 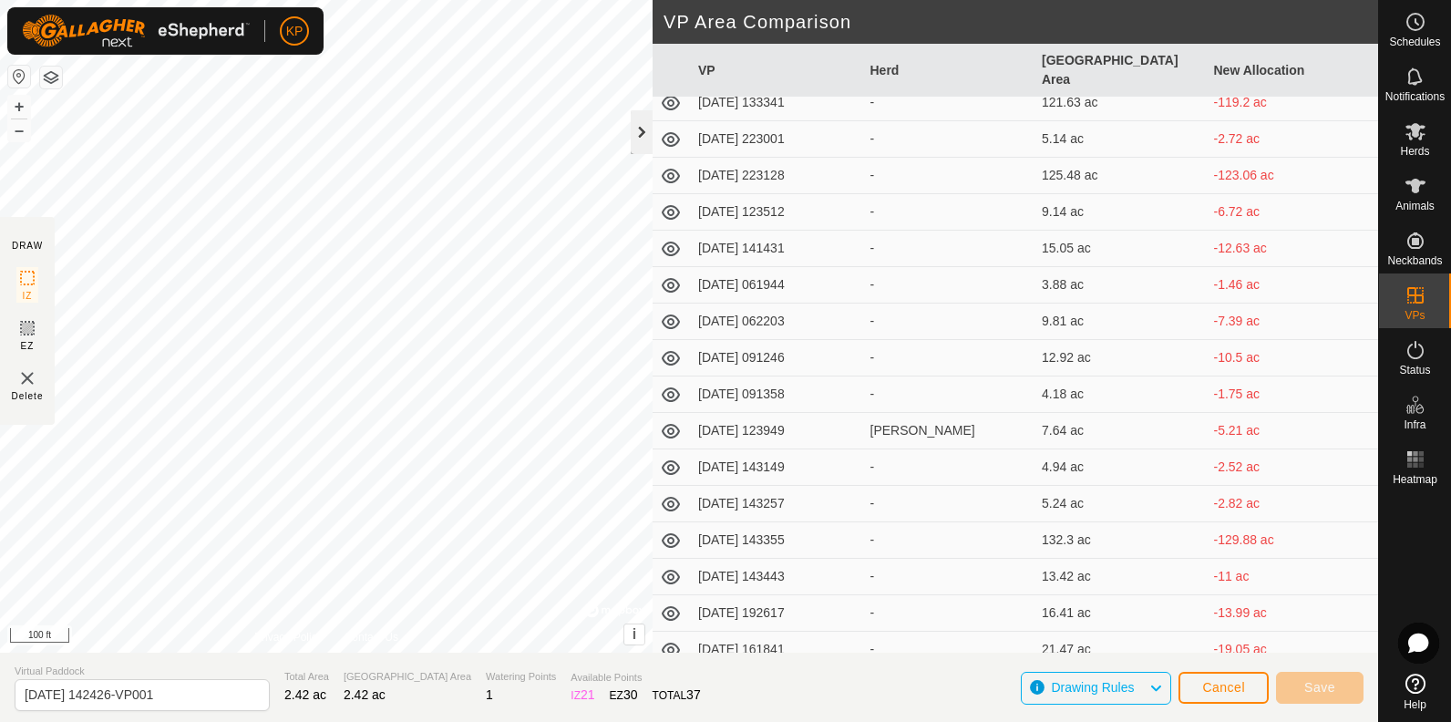 What do you see at coordinates (27, 378) in the screenshot?
I see `img: VP` at bounding box center [27, 378].